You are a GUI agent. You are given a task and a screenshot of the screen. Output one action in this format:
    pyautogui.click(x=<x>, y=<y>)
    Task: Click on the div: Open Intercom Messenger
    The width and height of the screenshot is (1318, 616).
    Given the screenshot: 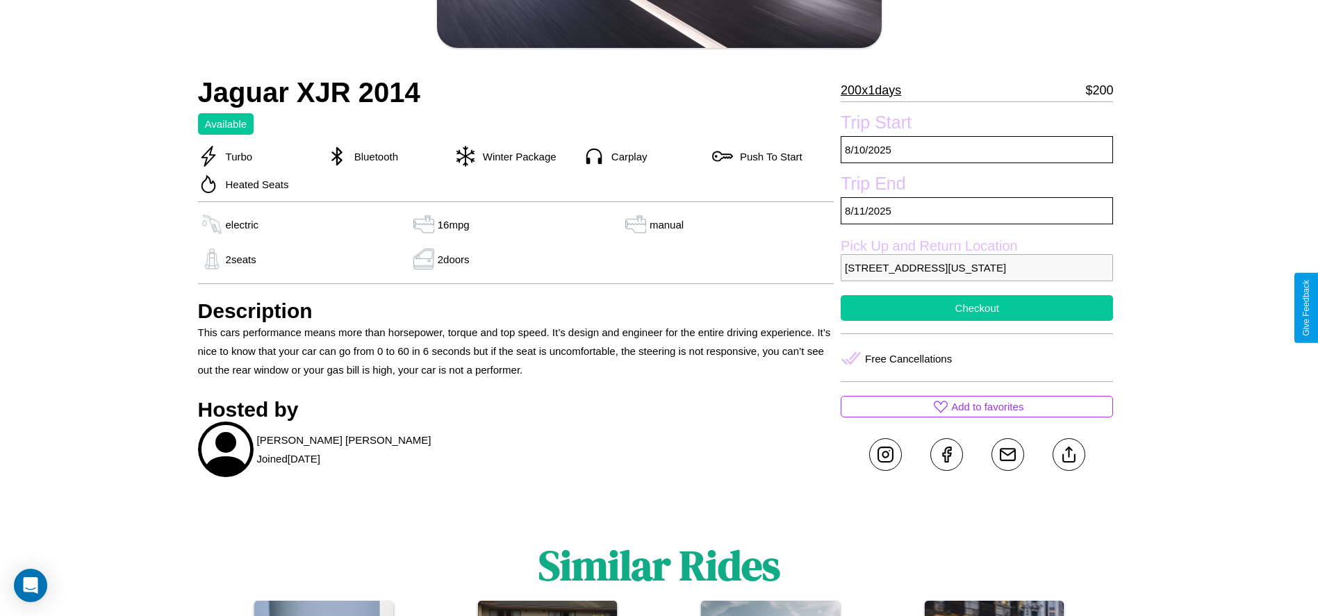 What is the action you would take?
    pyautogui.click(x=31, y=586)
    